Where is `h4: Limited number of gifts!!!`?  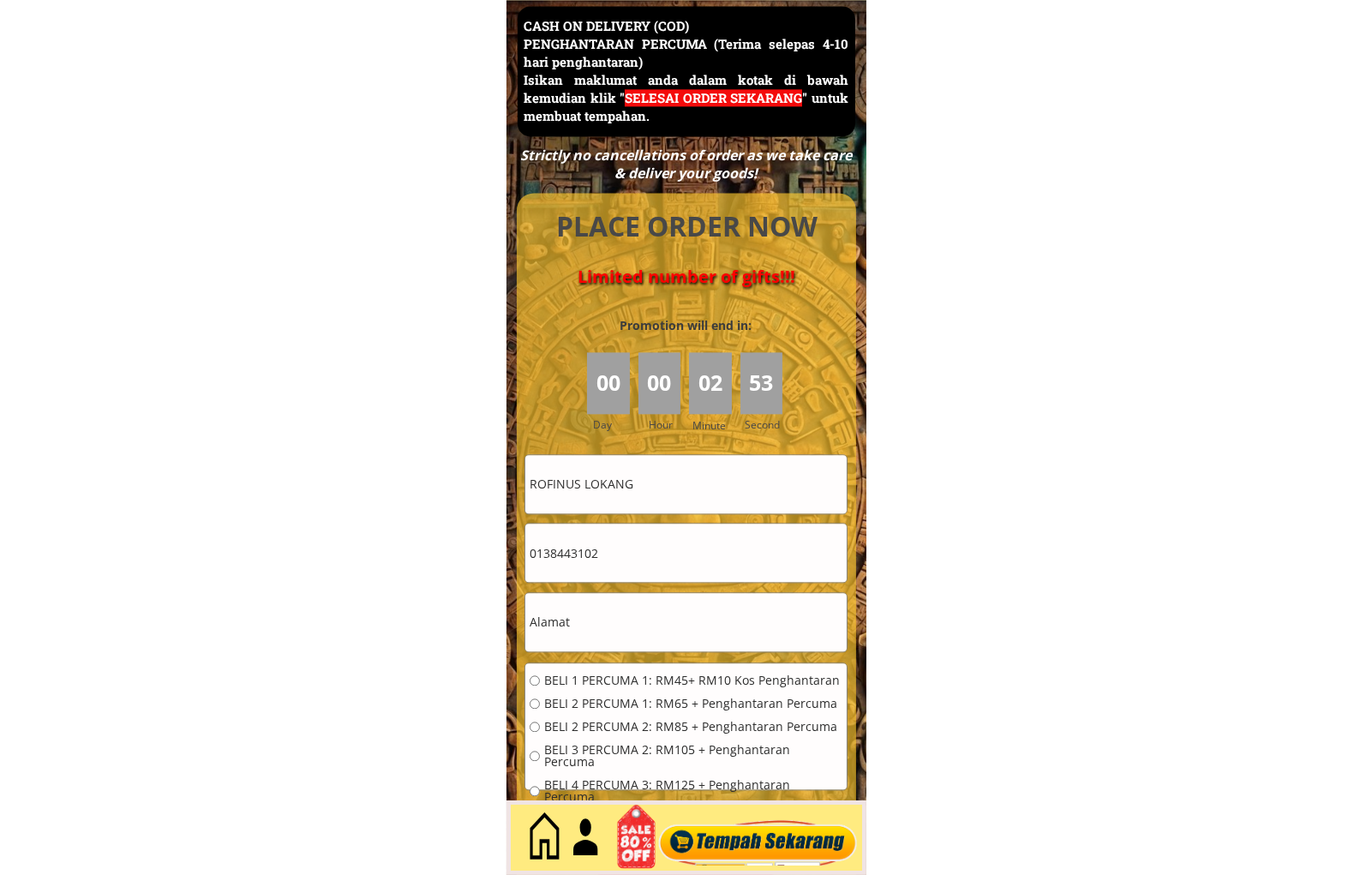
h4: Limited number of gifts!!! is located at coordinates (686, 277).